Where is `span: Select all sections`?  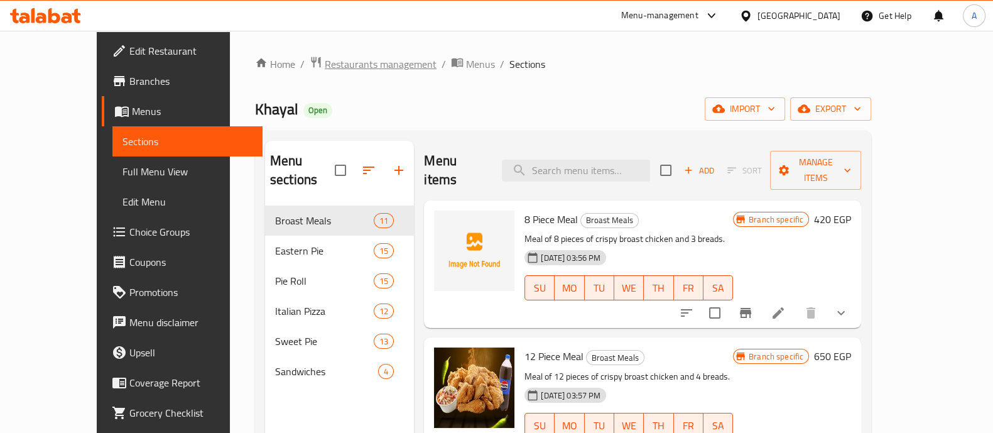 span: Select all sections is located at coordinates (340, 170).